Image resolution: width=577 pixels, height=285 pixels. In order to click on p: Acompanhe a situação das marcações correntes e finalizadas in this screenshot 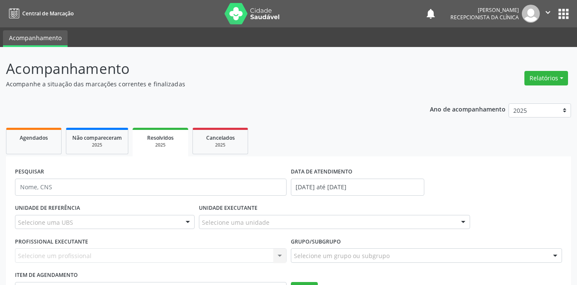, I will do `click(204, 84)`.